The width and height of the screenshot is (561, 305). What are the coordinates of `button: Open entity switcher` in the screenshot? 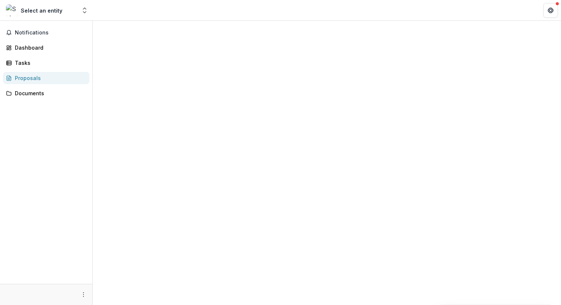 It's located at (85, 10).